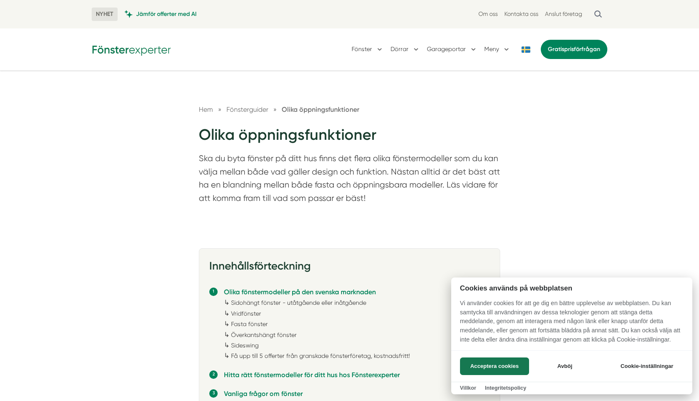  I want to click on h2: Cookies används på webbplatsen, so click(572, 288).